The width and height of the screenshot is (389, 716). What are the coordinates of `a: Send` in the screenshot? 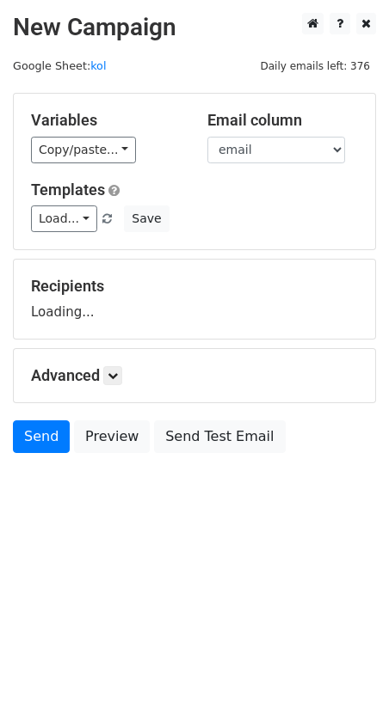 It's located at (41, 437).